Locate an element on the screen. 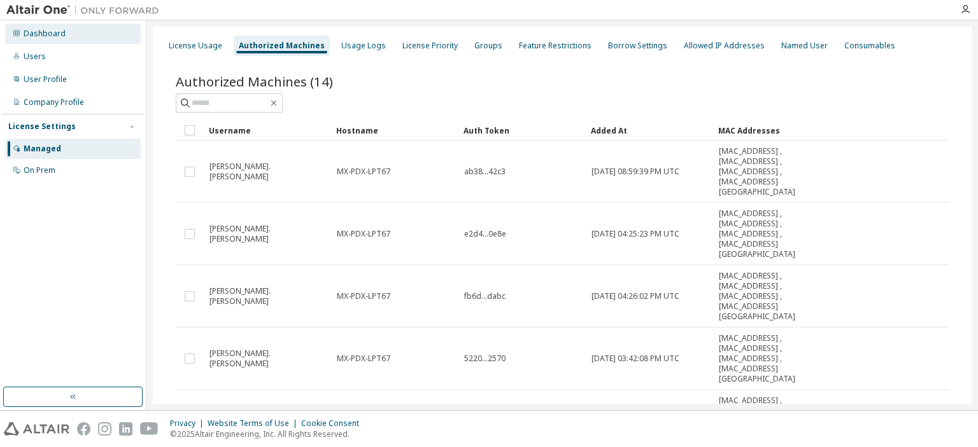 Image resolution: width=978 pixels, height=447 pixels. span: fb6d...dabc is located at coordinates (484, 297).